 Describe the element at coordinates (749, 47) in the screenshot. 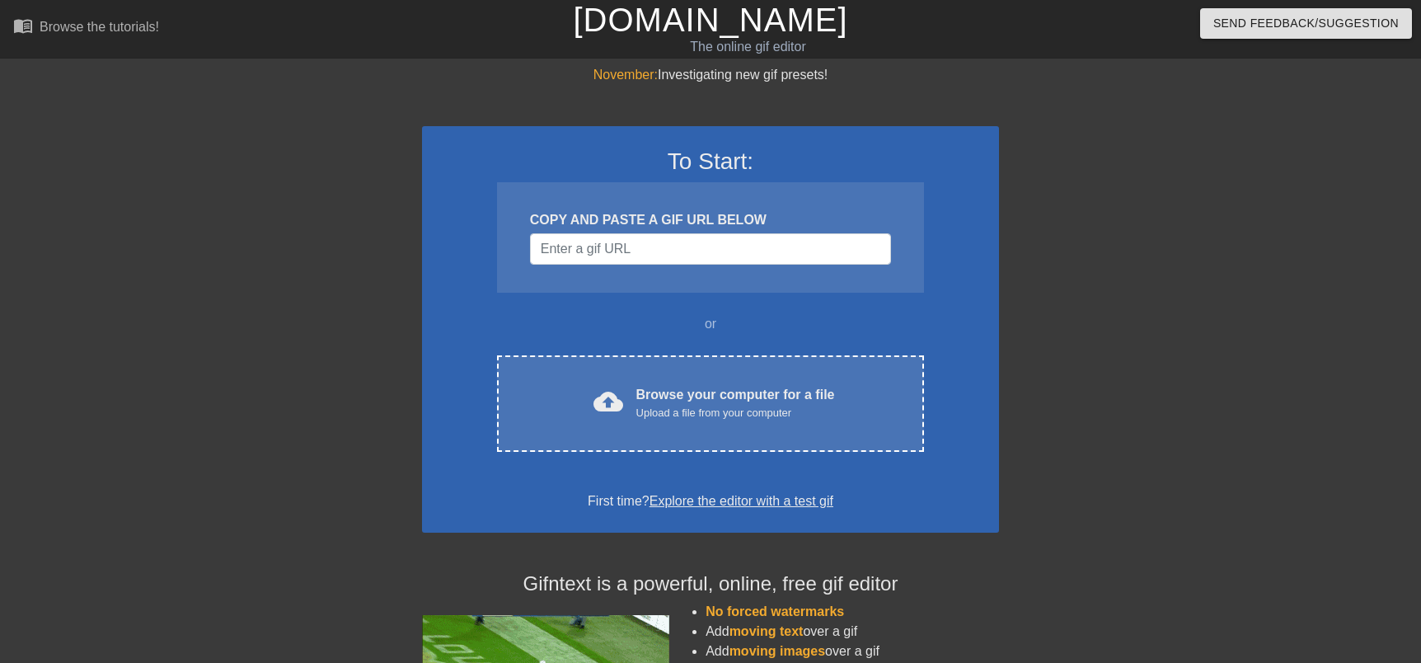

I see `div: The online gif editor` at that location.